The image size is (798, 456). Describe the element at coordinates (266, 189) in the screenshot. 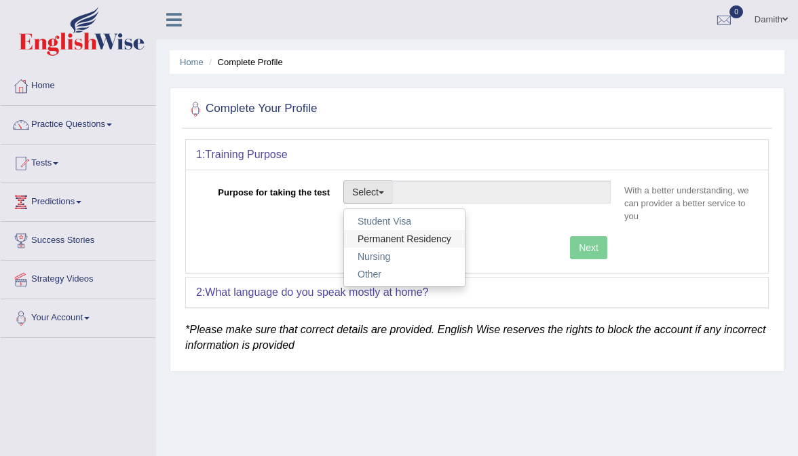

I see `label: Purpose for taking the test` at that location.